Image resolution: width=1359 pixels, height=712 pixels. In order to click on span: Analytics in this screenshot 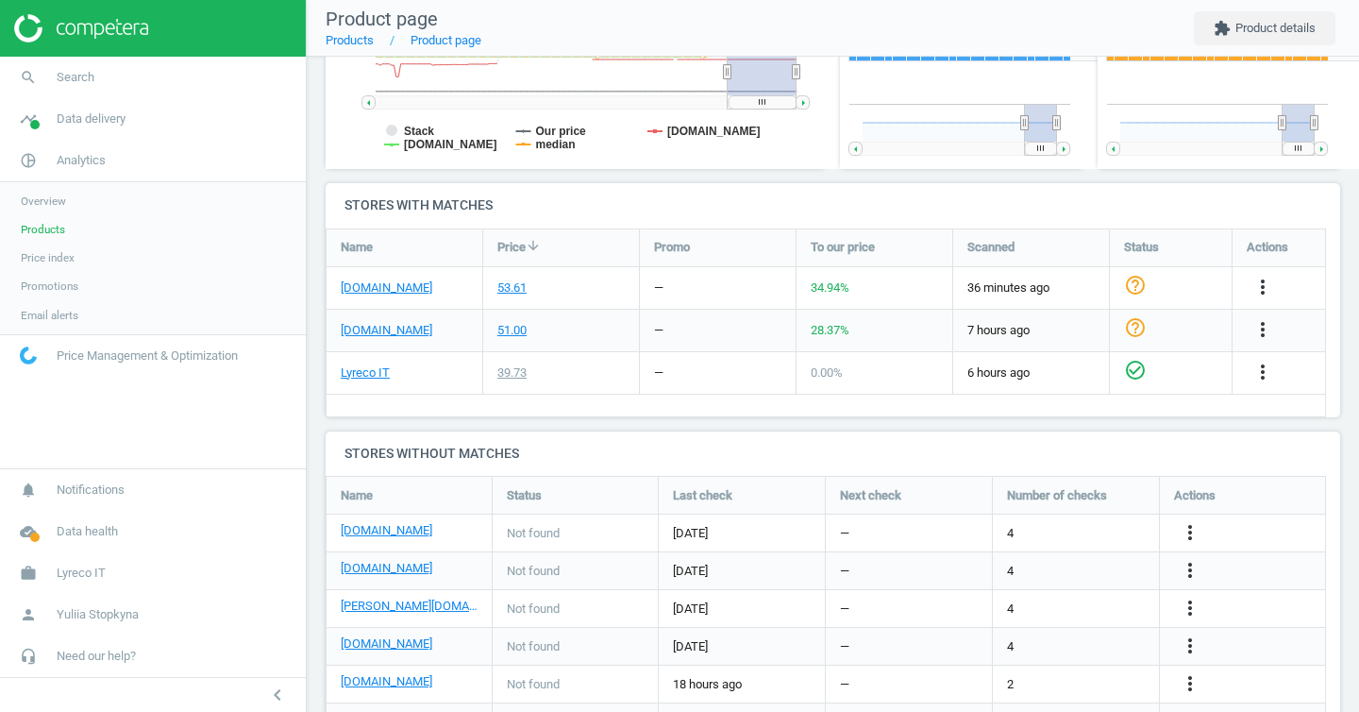, I will do `click(81, 160)`.